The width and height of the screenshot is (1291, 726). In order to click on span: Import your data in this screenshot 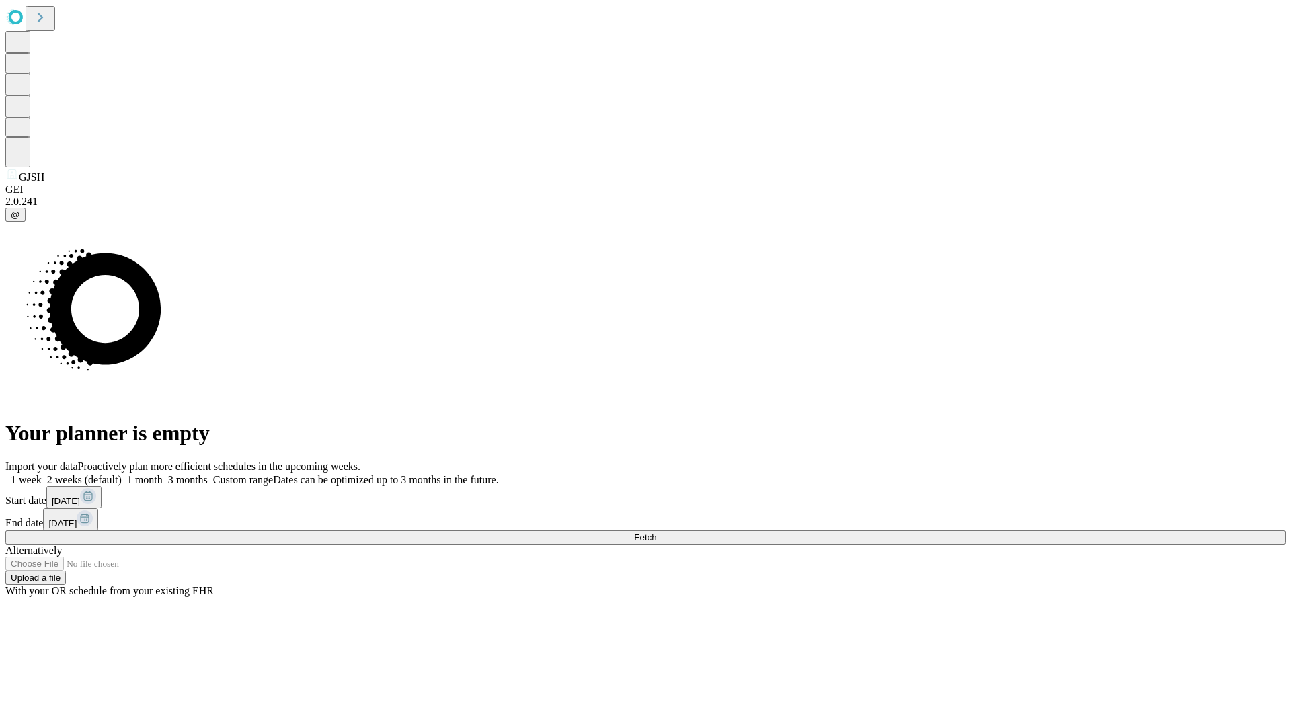, I will do `click(42, 466)`.